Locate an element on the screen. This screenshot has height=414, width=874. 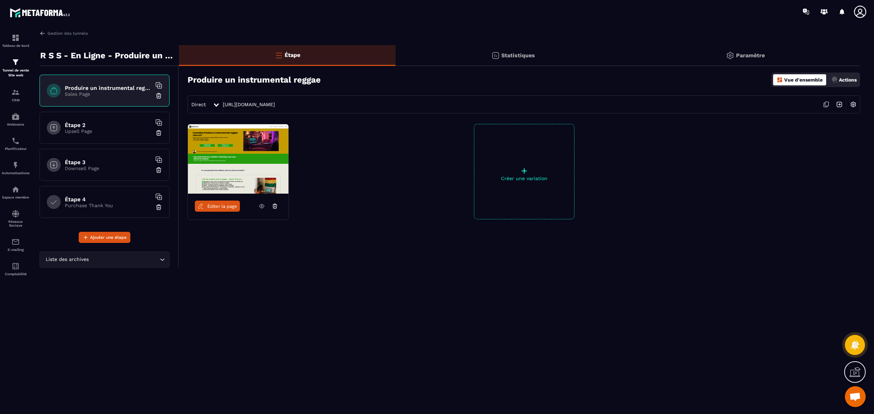
h6: Étape 2 is located at coordinates (108, 125).